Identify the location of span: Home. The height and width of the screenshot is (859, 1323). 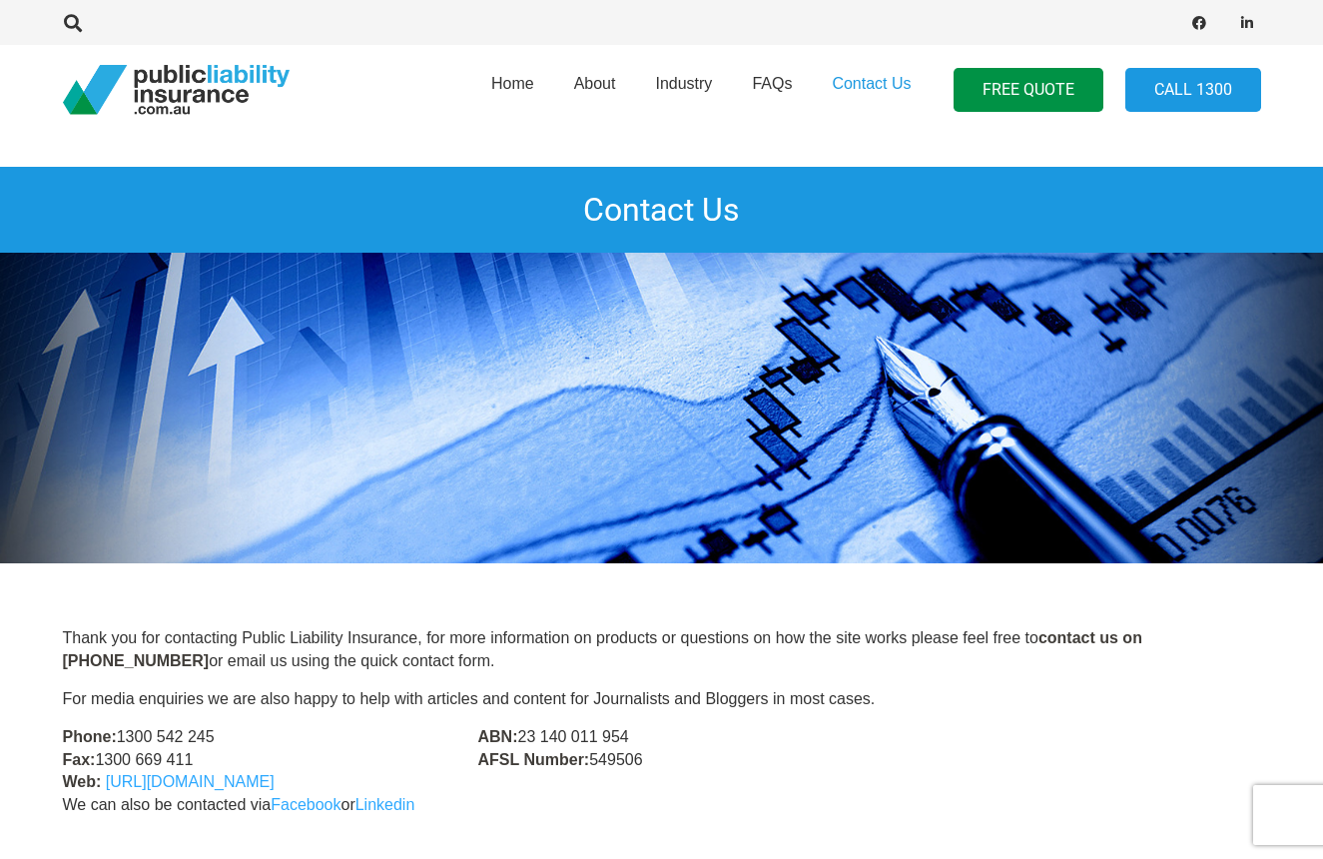
(512, 83).